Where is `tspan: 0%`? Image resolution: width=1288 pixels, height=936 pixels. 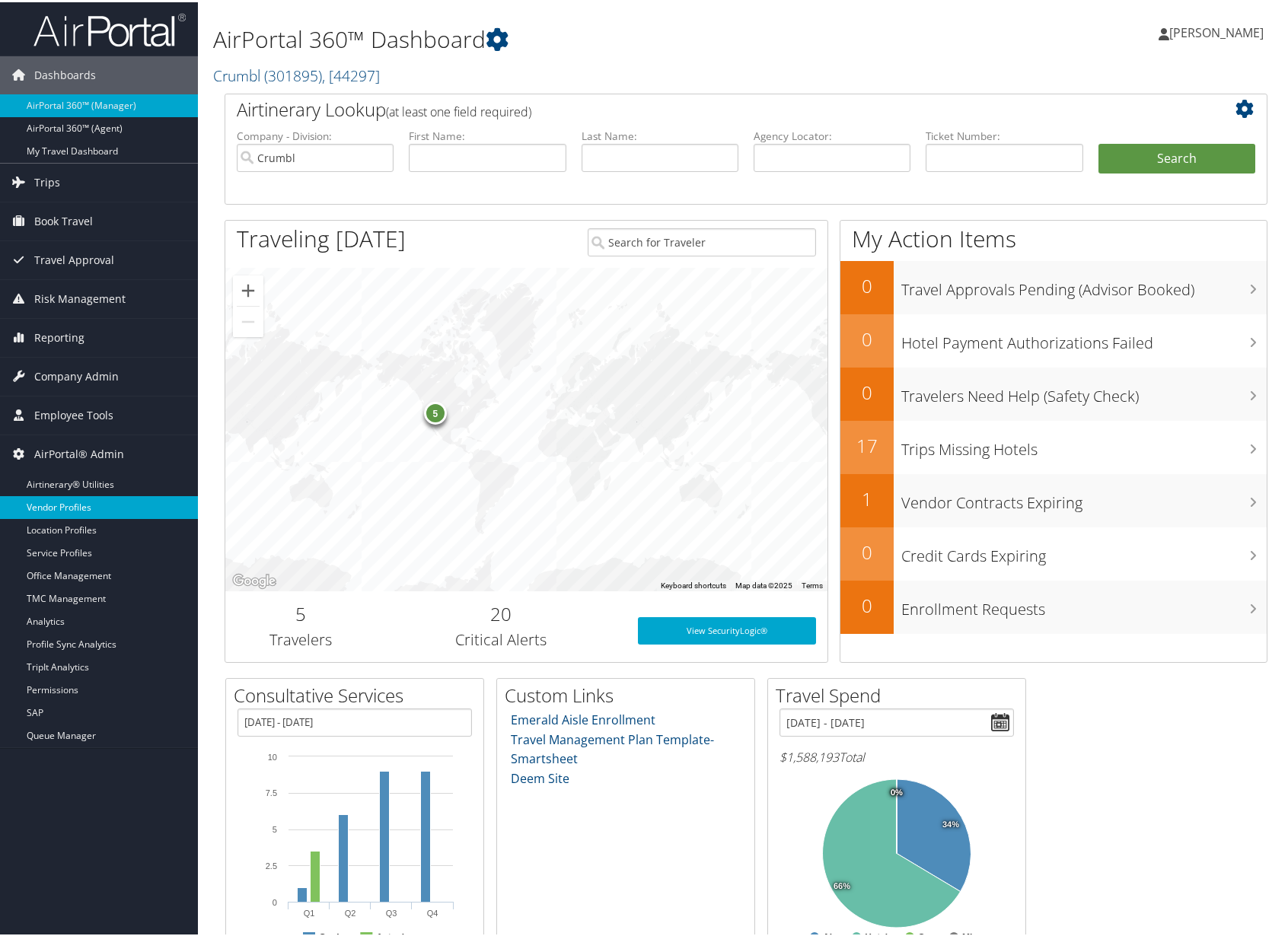 tspan: 0% is located at coordinates (897, 791).